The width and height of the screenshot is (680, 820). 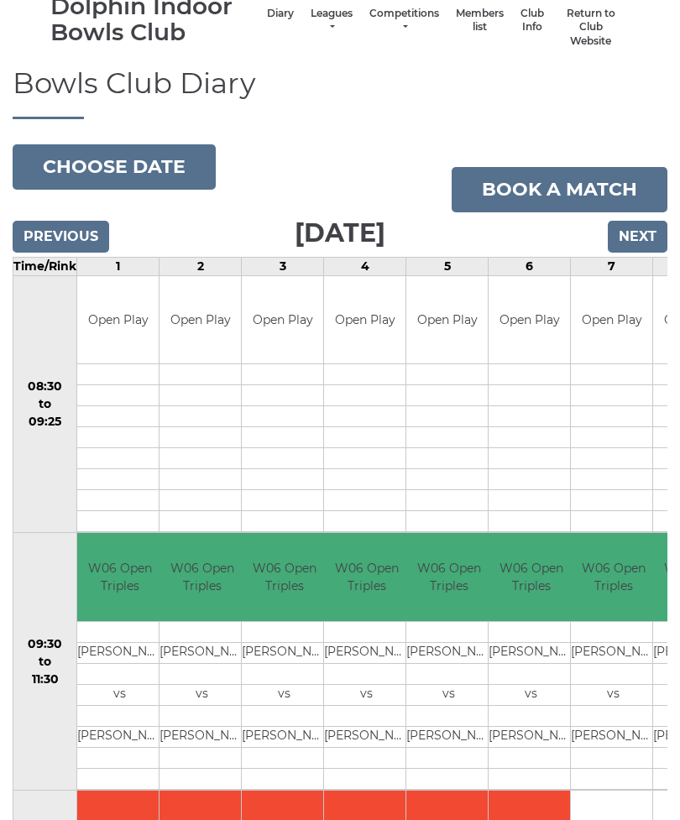 I want to click on td: 2, so click(x=201, y=266).